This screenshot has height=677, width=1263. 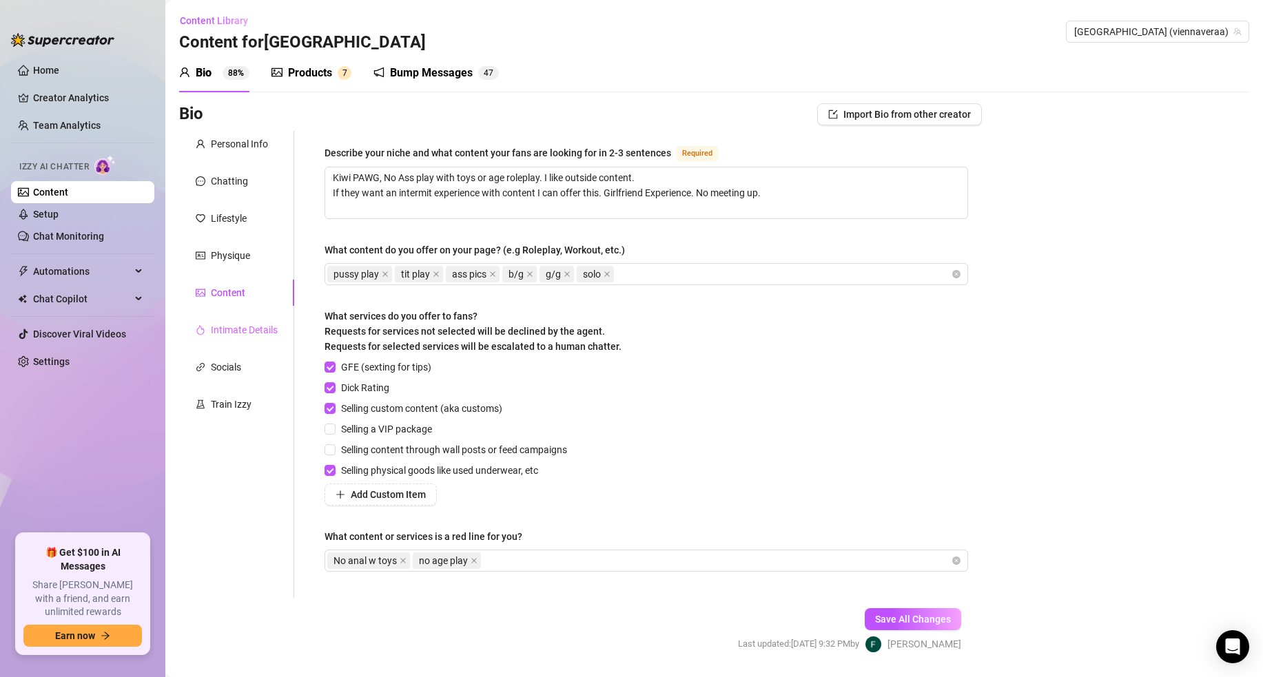 I want to click on a: Setup, so click(x=45, y=214).